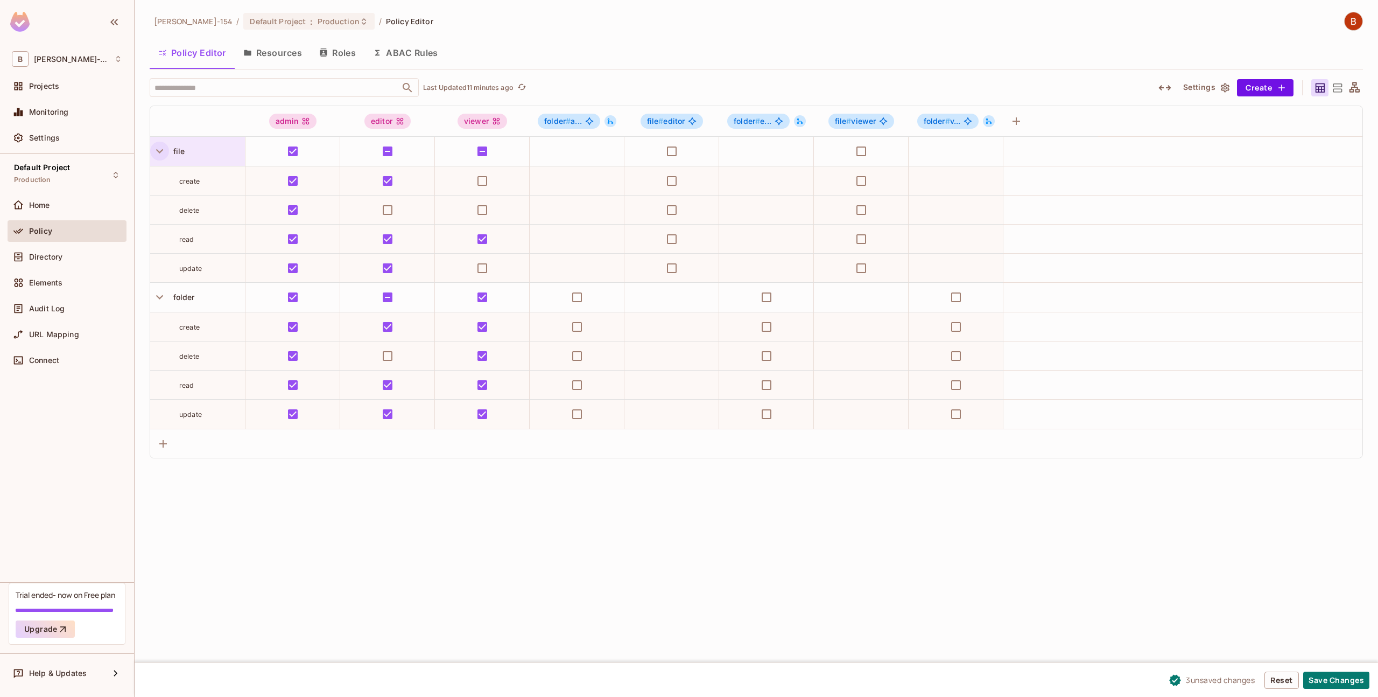 Image resolution: width=1378 pixels, height=697 pixels. Describe the element at coordinates (47, 308) in the screenshot. I see `span: Audit Log` at that location.